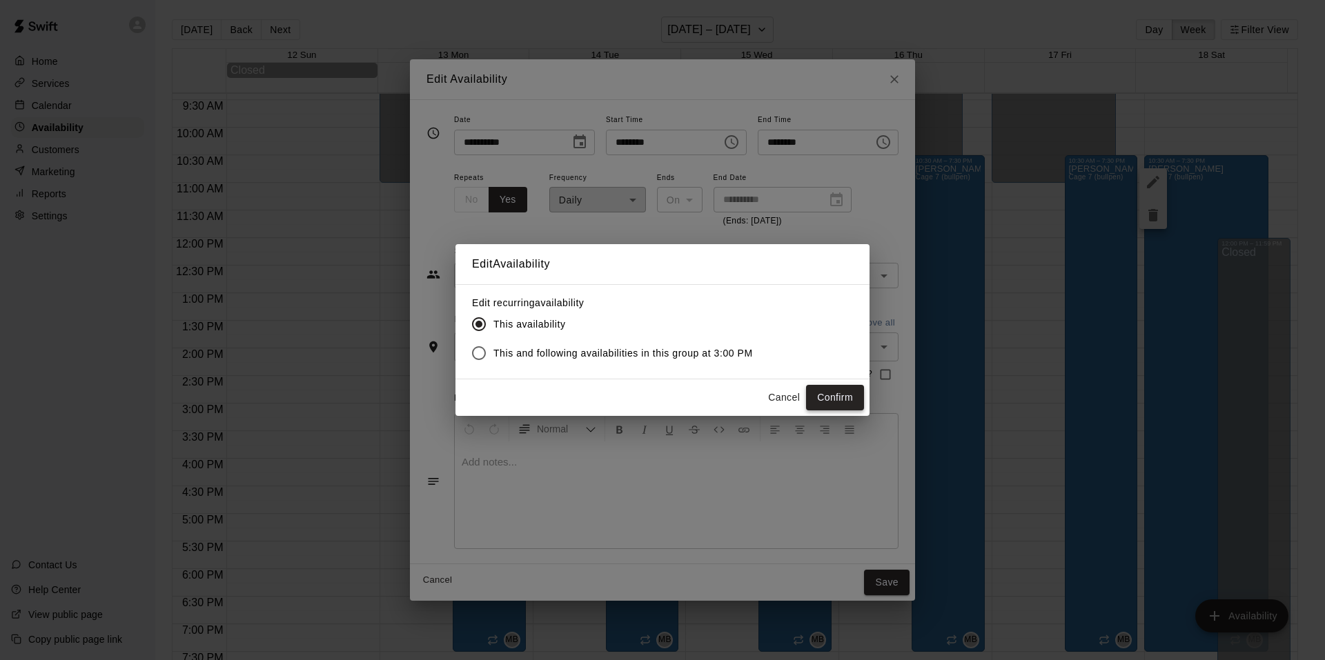 This screenshot has width=1325, height=660. Describe the element at coordinates (662, 264) in the screenshot. I see `h2: Edit Availability` at that location.